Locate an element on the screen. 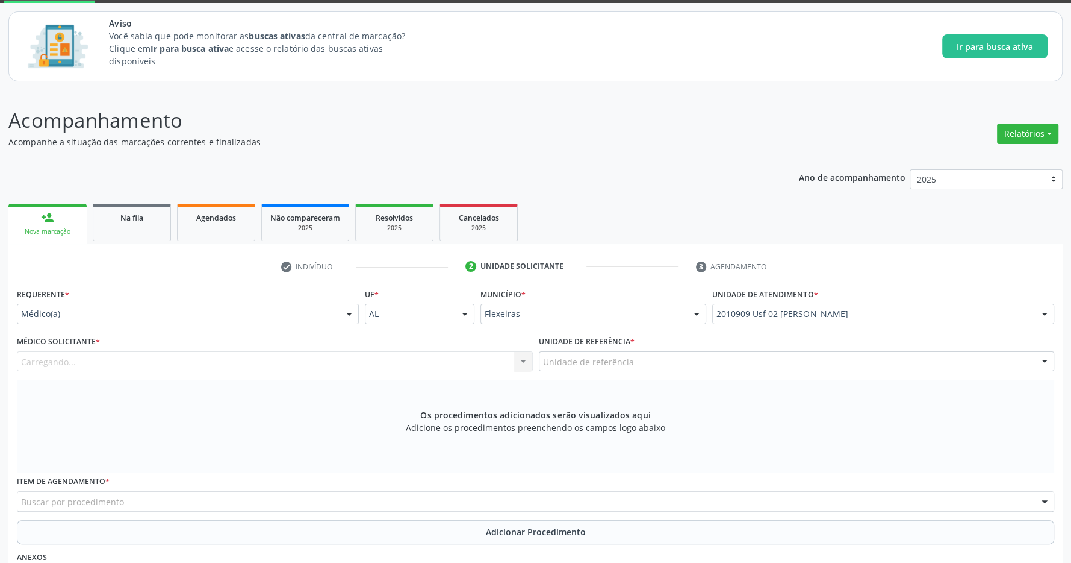 The image size is (1071, 563). span: Ir para busca ativa is located at coordinates (995, 46).